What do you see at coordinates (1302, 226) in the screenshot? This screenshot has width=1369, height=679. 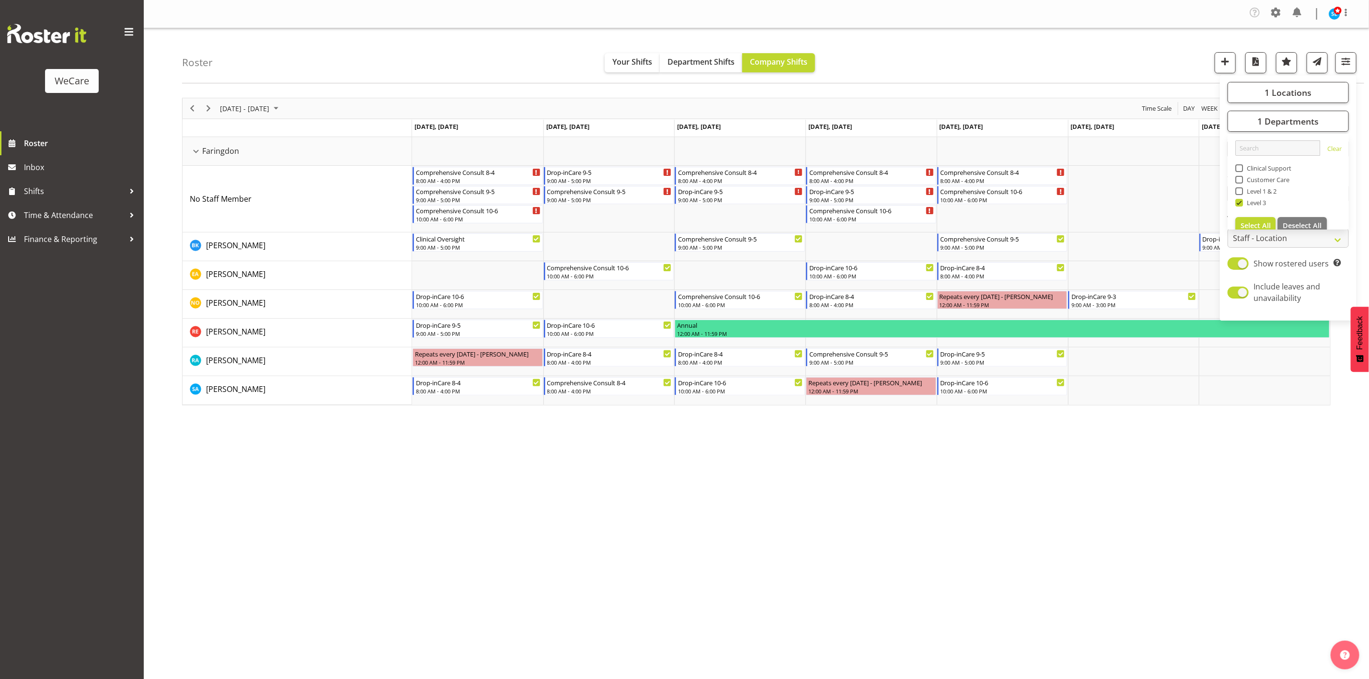 I see `button: Deselect All` at bounding box center [1302, 226].